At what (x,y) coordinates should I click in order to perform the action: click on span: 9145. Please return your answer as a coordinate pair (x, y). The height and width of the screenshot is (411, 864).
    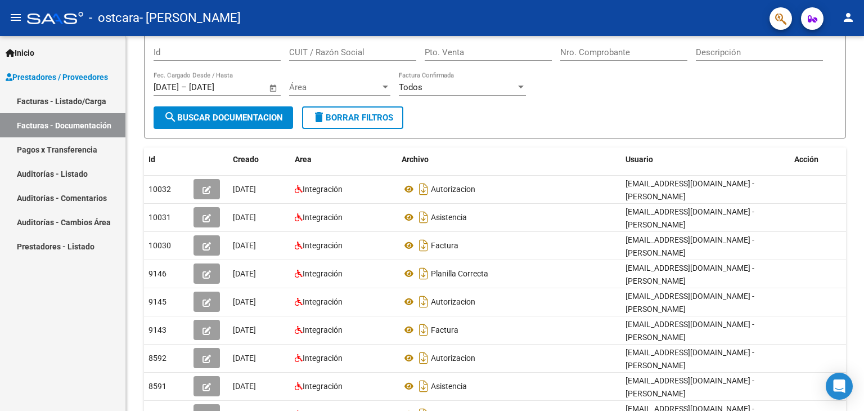
    Looking at the image, I should click on (157, 301).